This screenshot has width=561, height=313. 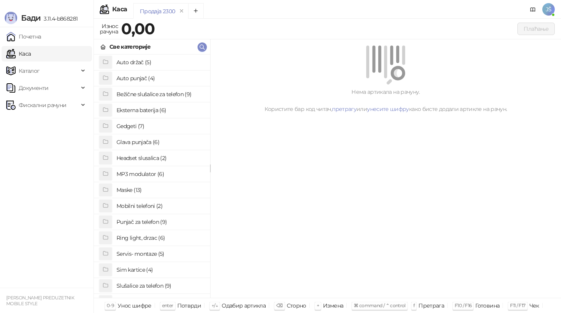 I want to click on div: Готовина, so click(x=487, y=306).